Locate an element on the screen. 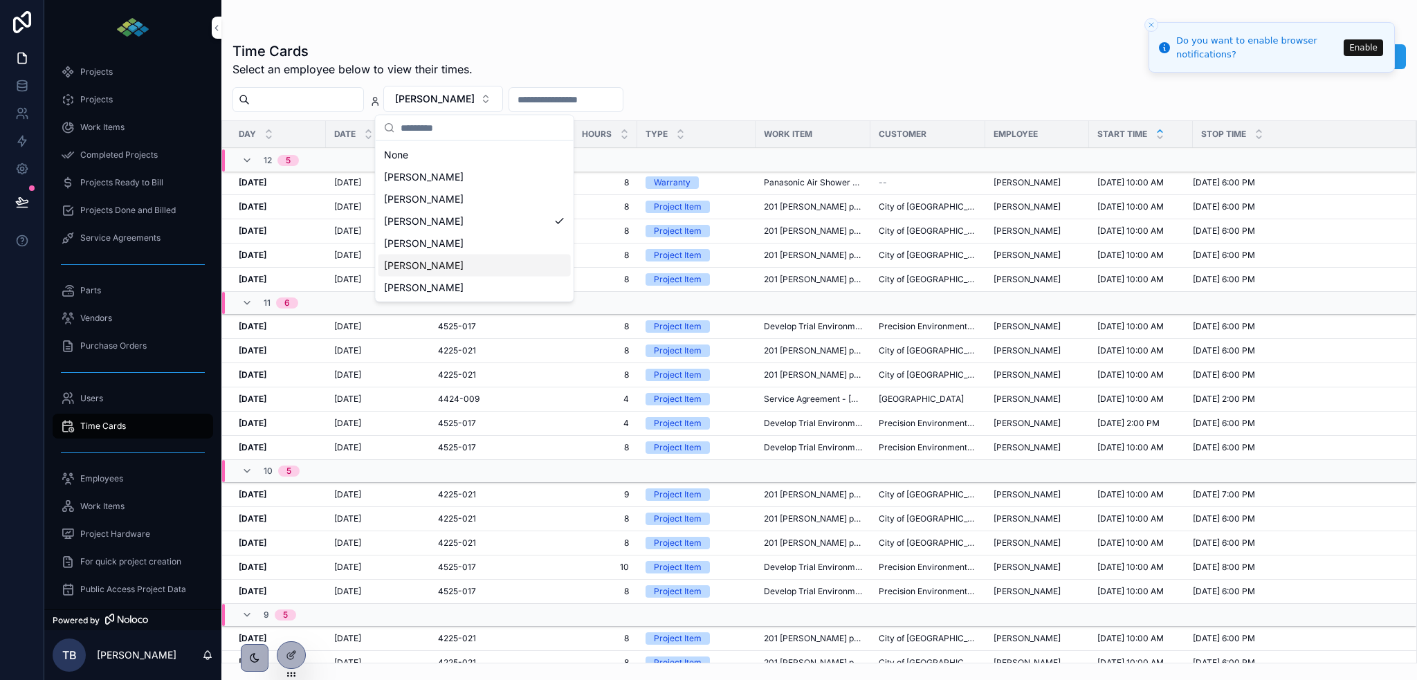  span: 4 is located at coordinates (585, 423).